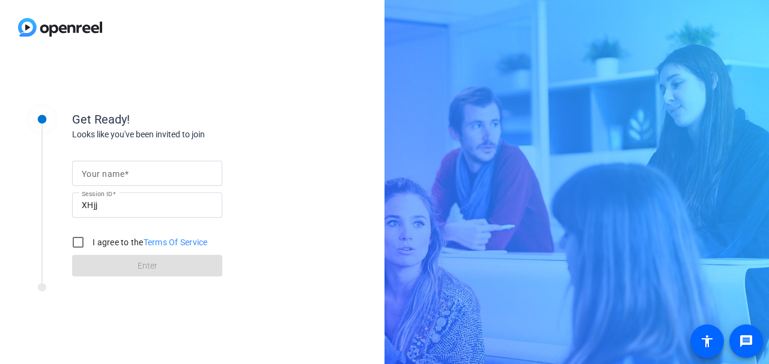 Image resolution: width=769 pixels, height=364 pixels. I want to click on mat-label: Your name, so click(103, 174).